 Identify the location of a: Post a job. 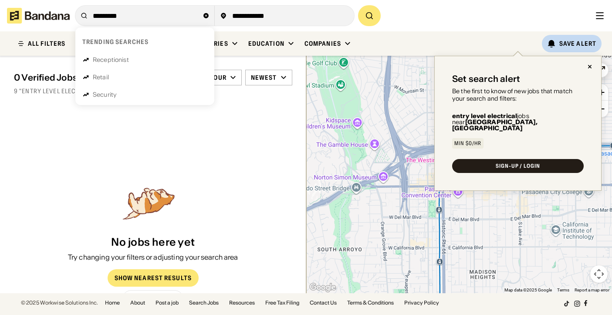
(167, 303).